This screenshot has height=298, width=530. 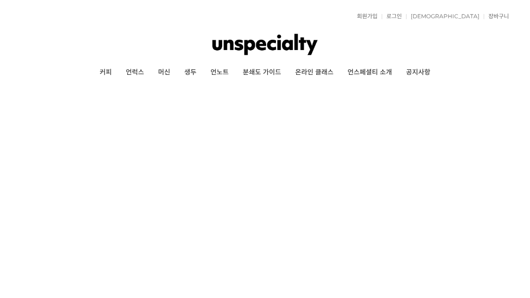 I want to click on a: 회원가입, so click(x=365, y=16).